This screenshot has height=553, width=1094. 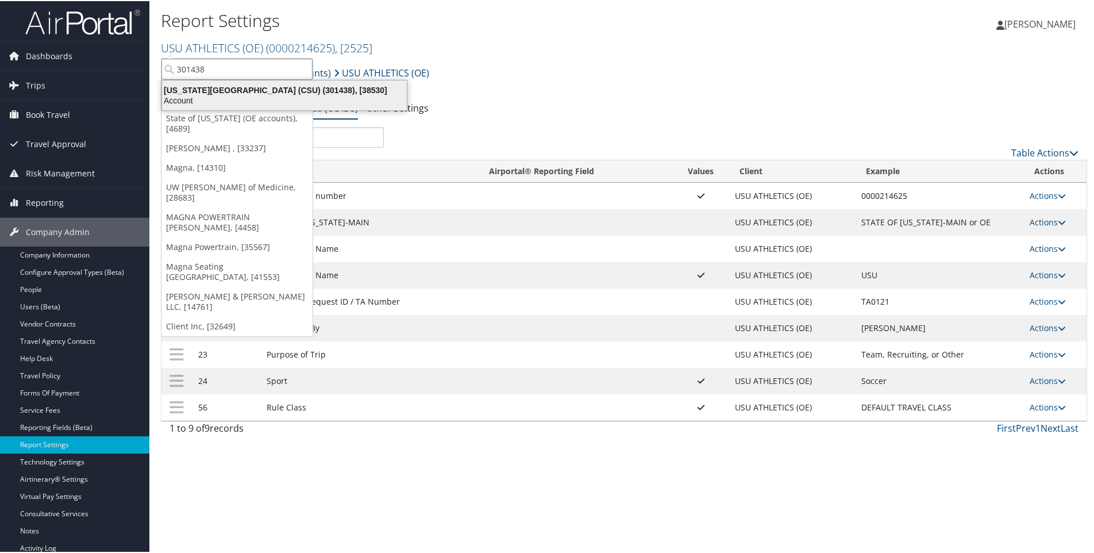 What do you see at coordinates (370, 354) in the screenshot?
I see `td: Purpose of Trip` at bounding box center [370, 354].